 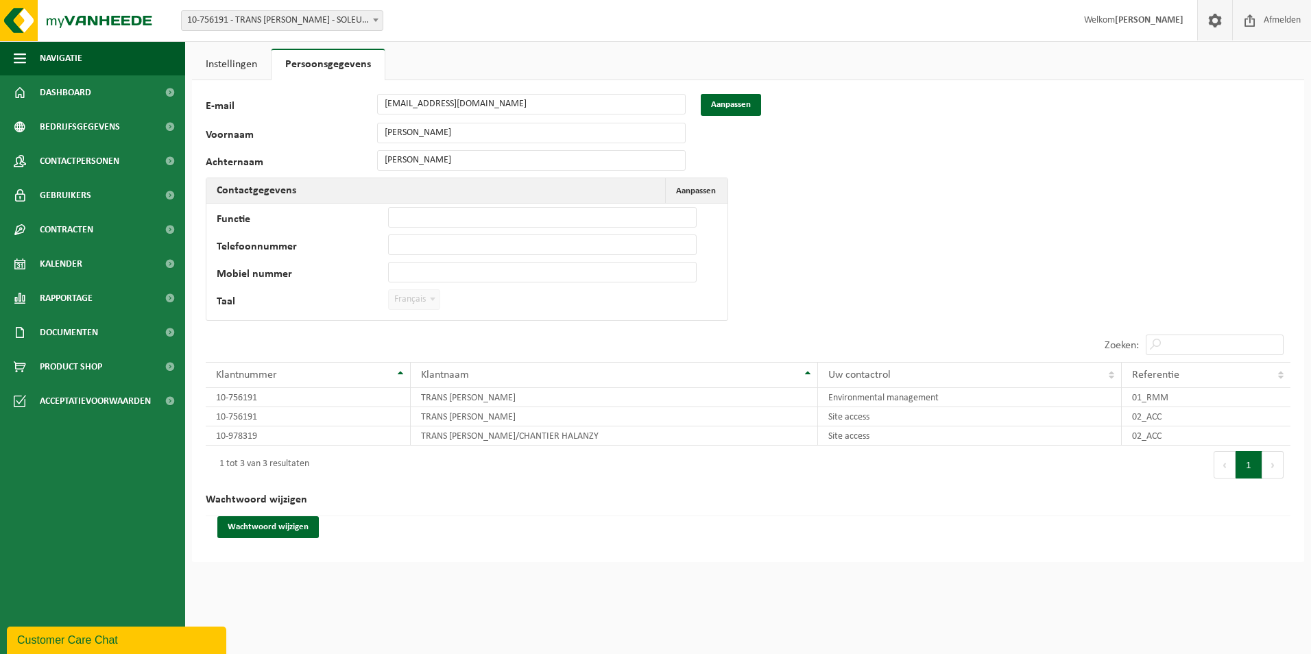 What do you see at coordinates (302, 221) in the screenshot?
I see `label: Functie` at bounding box center [302, 221].